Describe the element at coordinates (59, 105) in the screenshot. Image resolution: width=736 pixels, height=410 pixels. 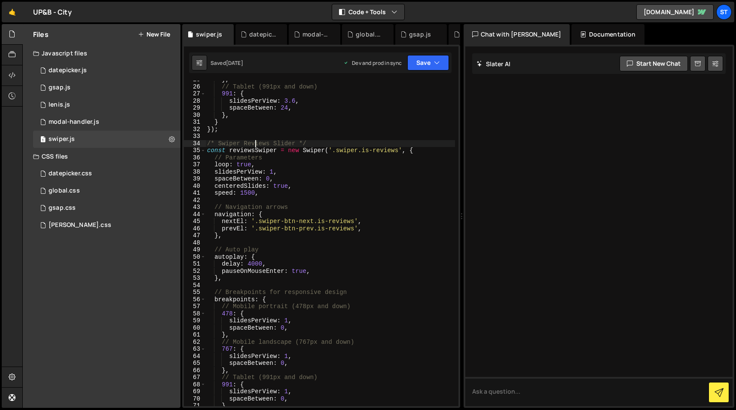
I see `div: lenis.js` at that location.